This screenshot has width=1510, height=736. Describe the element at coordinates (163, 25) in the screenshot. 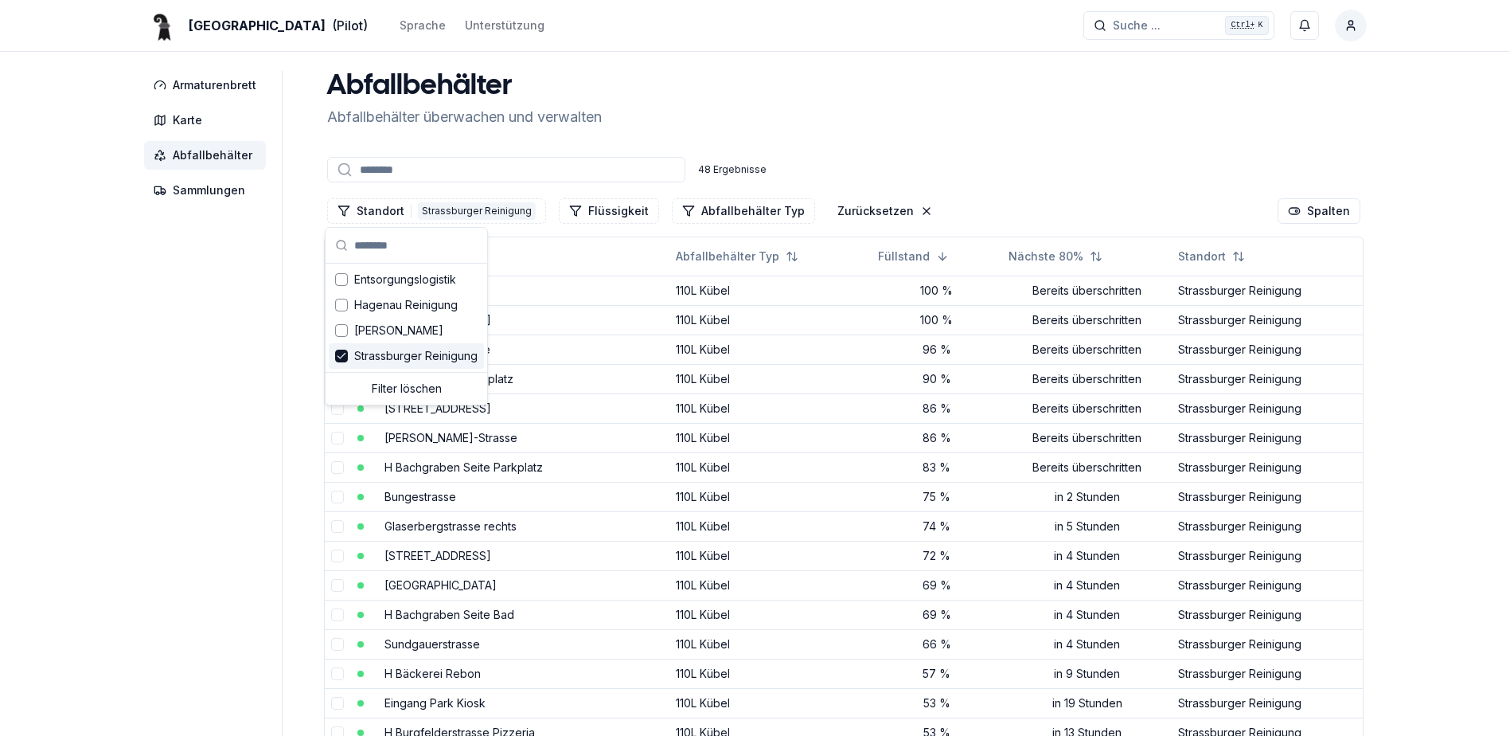

I see `img: Basel Logo` at that location.